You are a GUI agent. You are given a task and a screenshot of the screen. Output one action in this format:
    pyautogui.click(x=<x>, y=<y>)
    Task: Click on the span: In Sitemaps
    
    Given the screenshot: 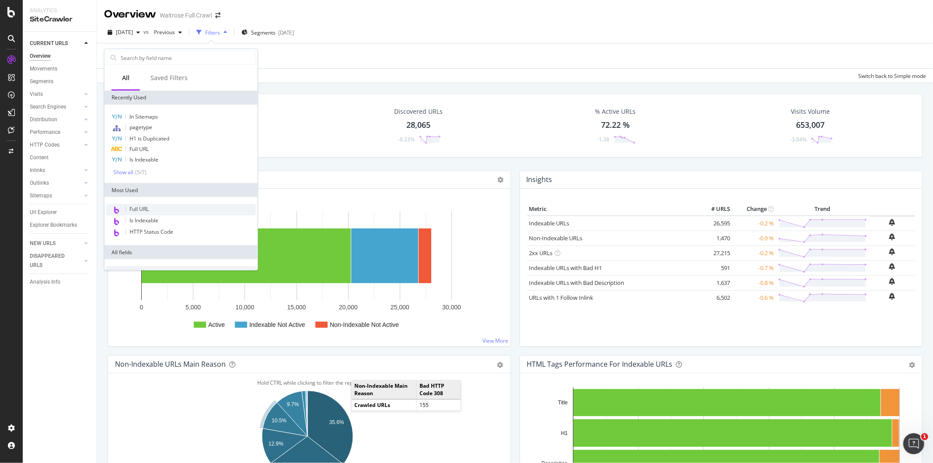 What is the action you would take?
    pyautogui.click(x=143, y=116)
    